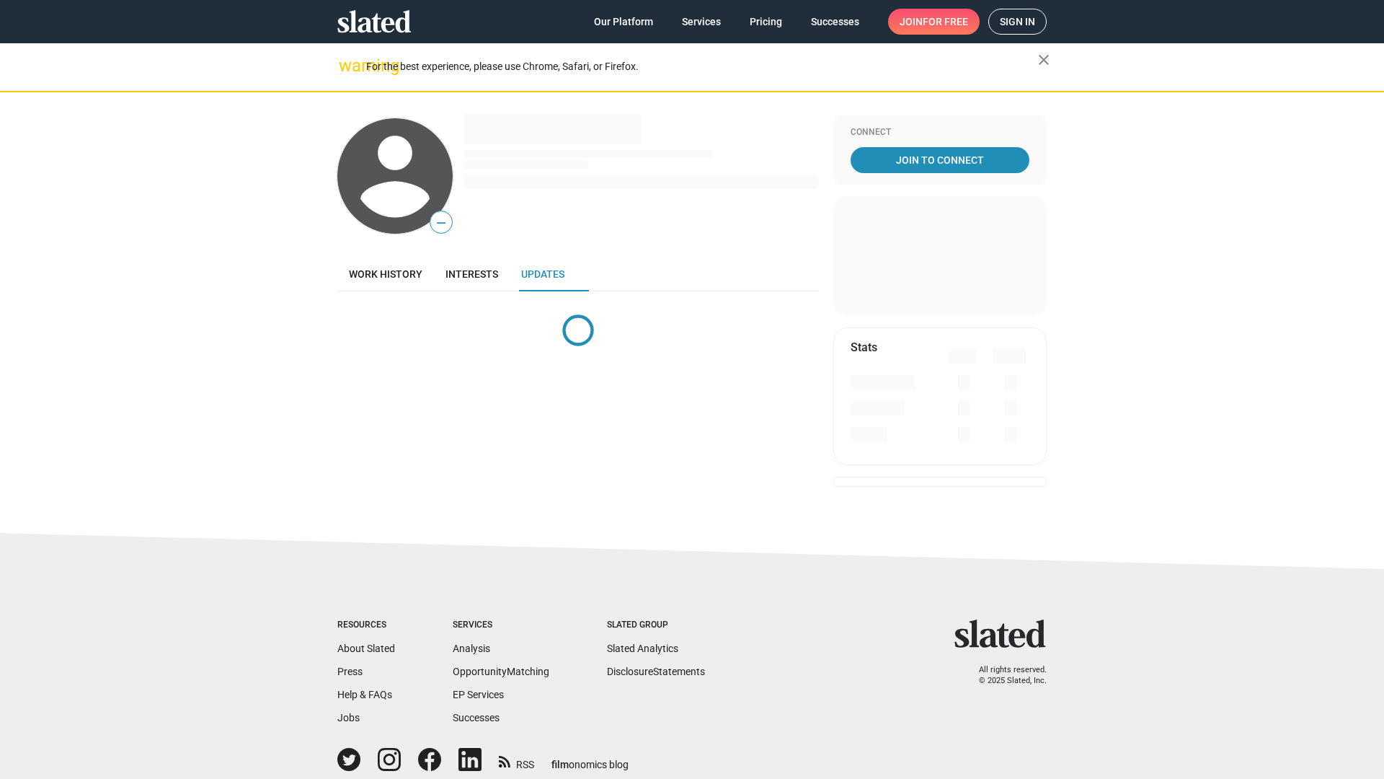 This screenshot has height=779, width=1384. I want to click on span: Work history, so click(386, 274).